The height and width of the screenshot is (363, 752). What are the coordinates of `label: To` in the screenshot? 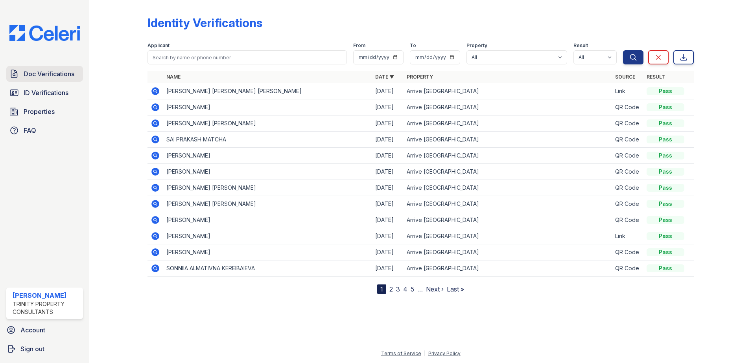 It's located at (413, 46).